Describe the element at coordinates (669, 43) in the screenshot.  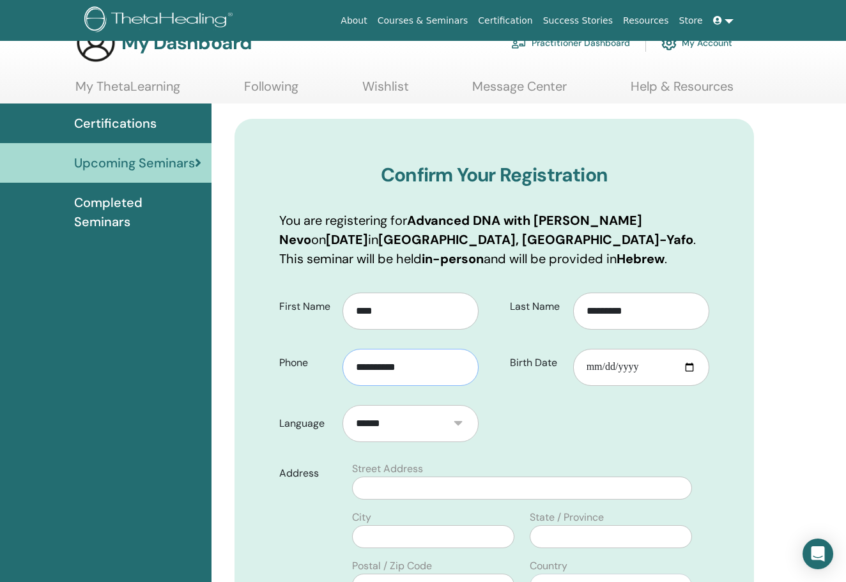
I see `img: cog.svg` at that location.